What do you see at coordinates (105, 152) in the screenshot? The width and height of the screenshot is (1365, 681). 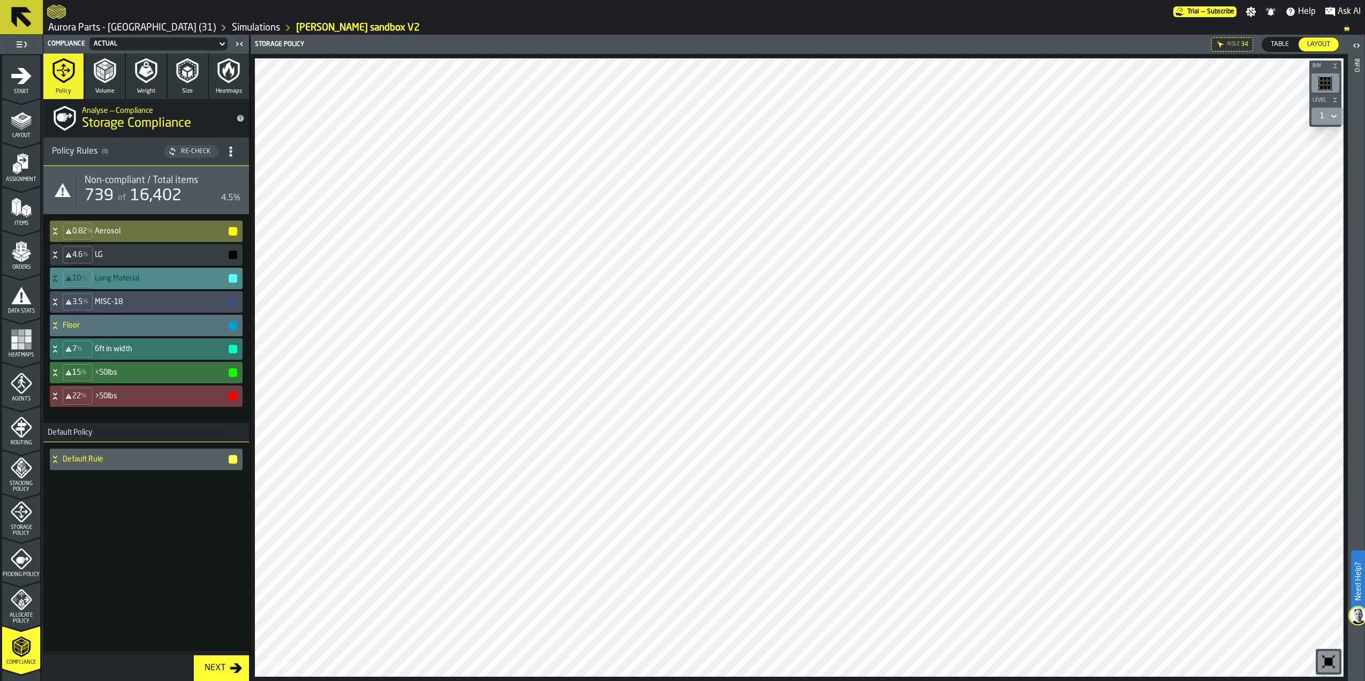 I see `span: ( 8 )` at bounding box center [105, 152].